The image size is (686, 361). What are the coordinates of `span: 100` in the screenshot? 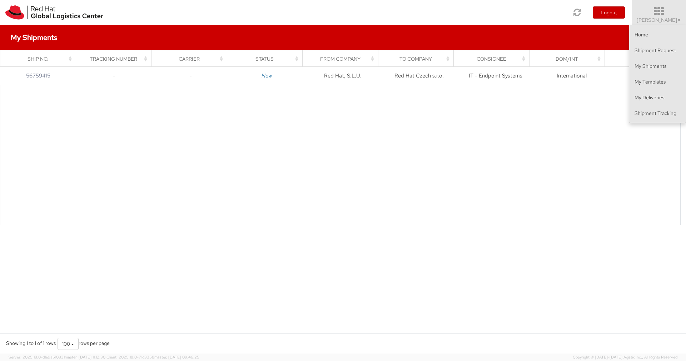 It's located at (66, 344).